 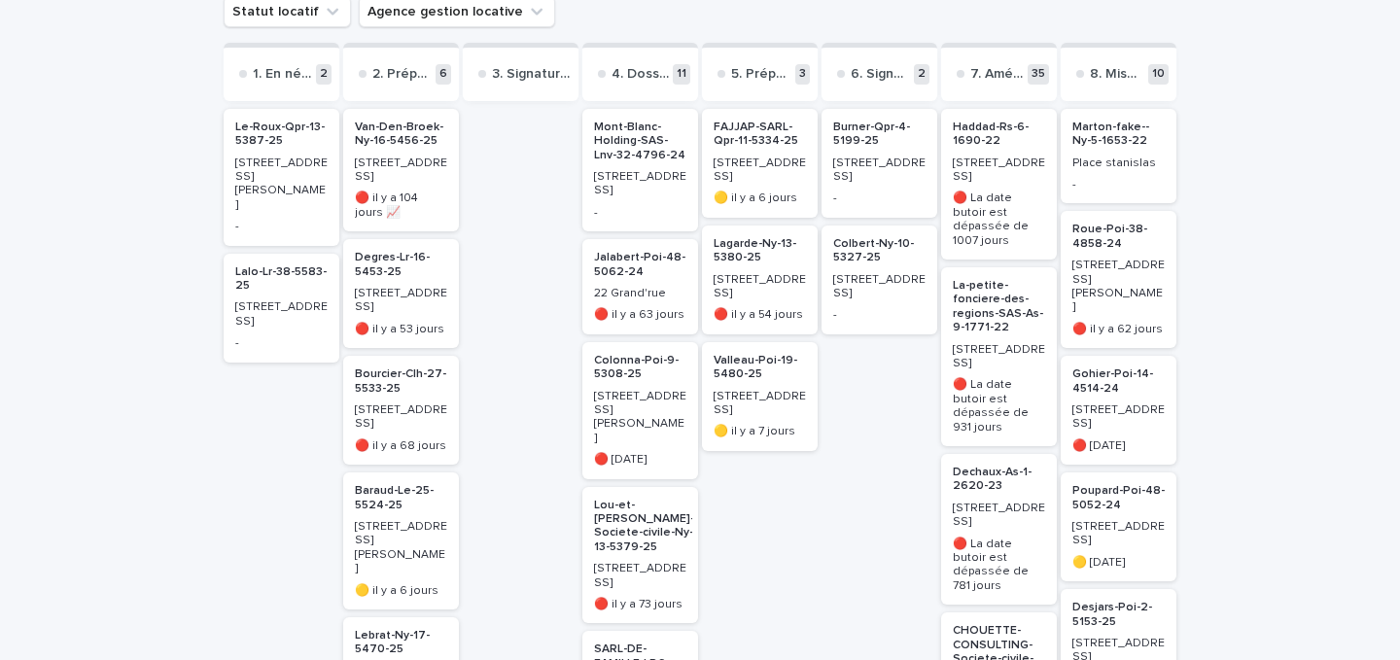 What do you see at coordinates (1038, 74) in the screenshot?
I see `p: 35` at bounding box center [1038, 74].